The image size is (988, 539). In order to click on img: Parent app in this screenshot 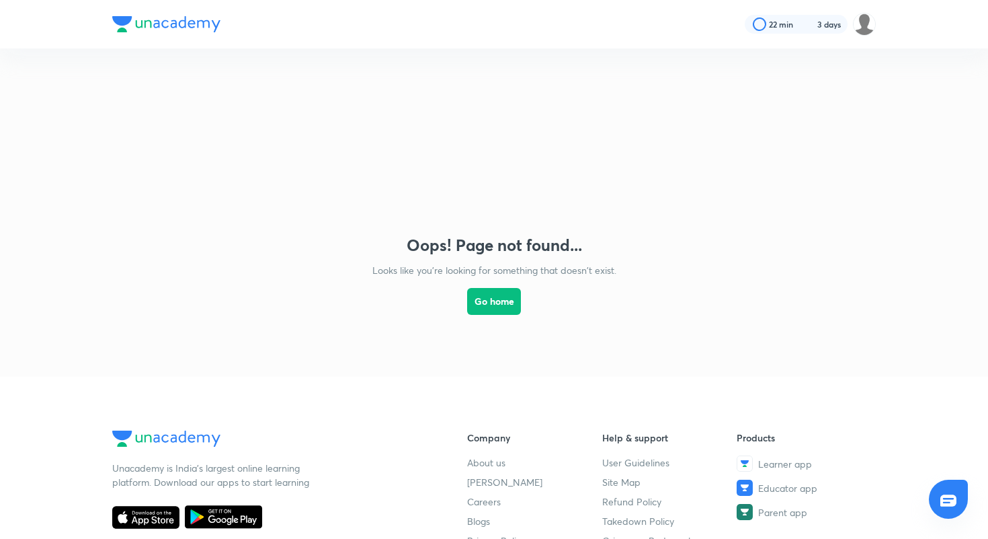, I will do `click(745, 512)`.